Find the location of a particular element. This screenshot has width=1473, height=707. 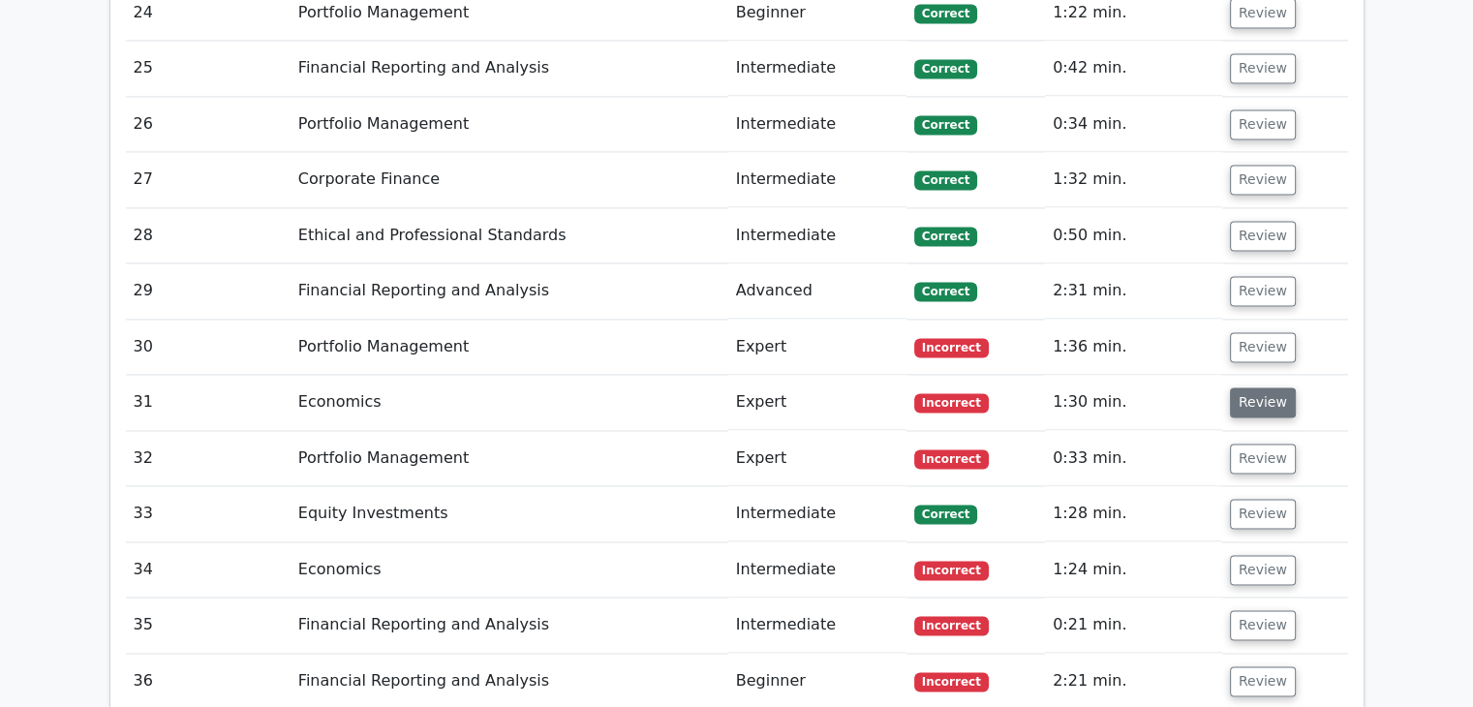

td: 0:42 min. is located at coordinates (1133, 68).